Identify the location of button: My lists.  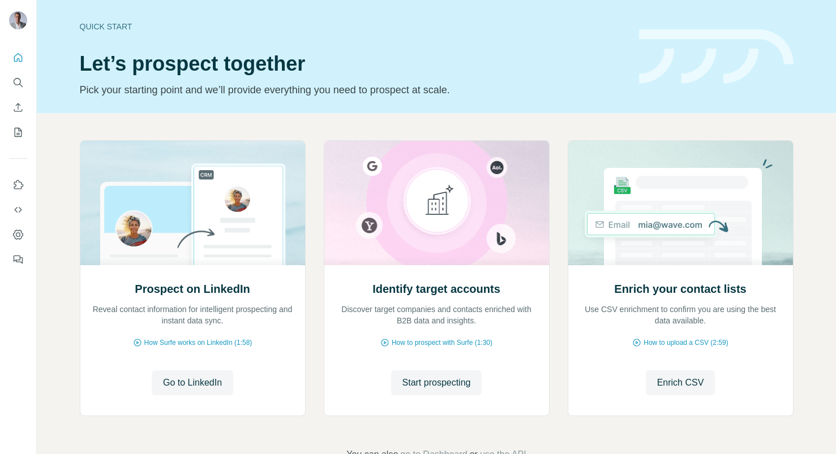
(18, 132).